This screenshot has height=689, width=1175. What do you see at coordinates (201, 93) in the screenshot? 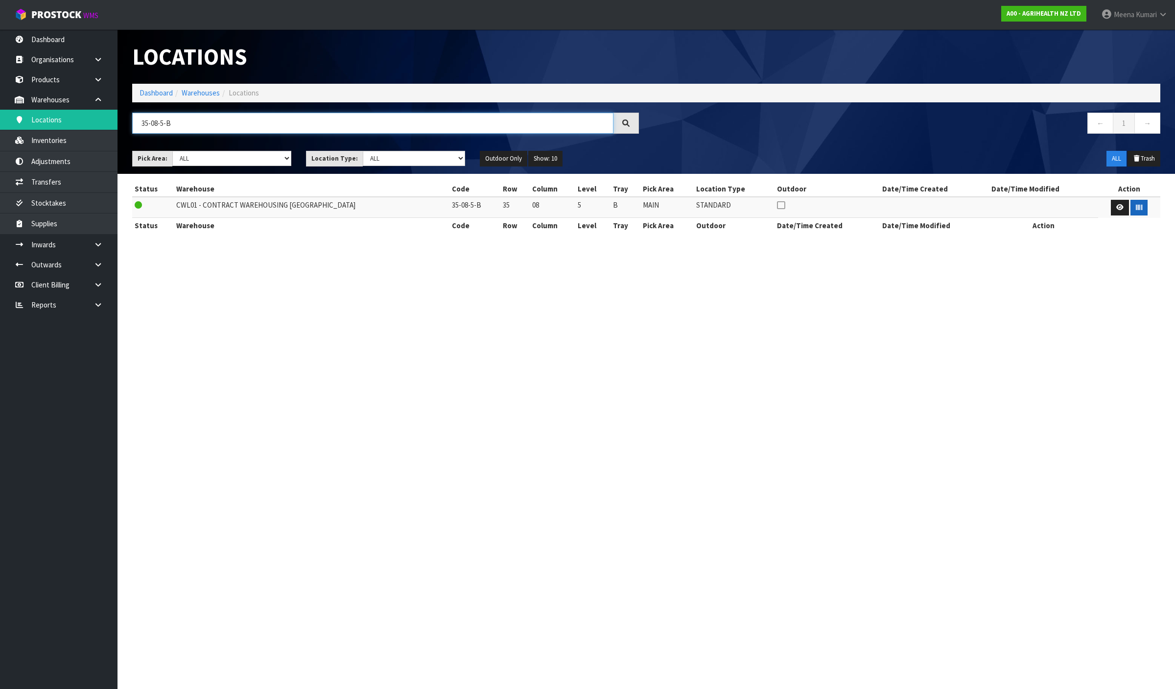
I see `a: Warehouses` at bounding box center [201, 93].